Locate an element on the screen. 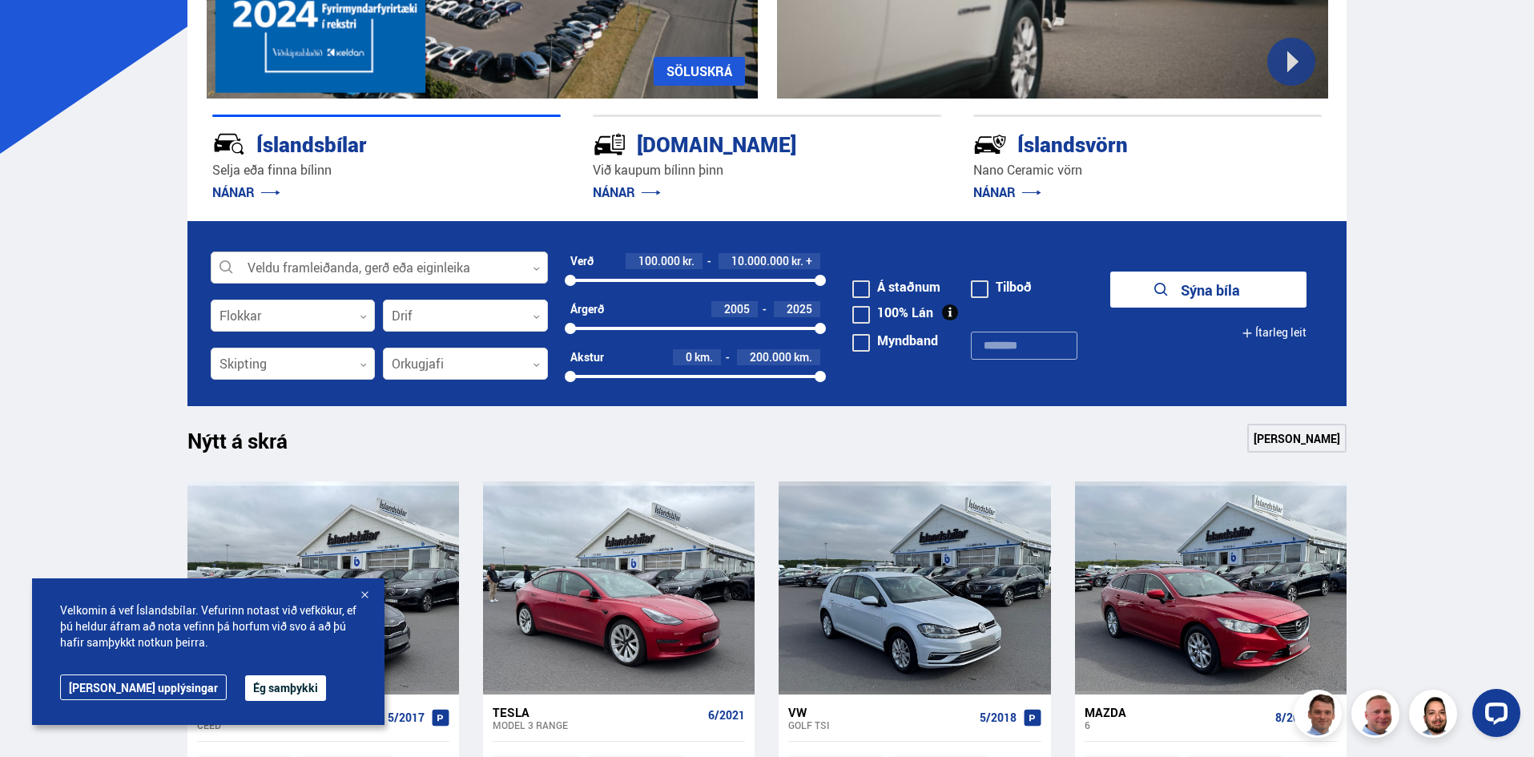 Image resolution: width=1534 pixels, height=757 pixels. p: Við kaupum bílinn þinn is located at coordinates (766, 170).